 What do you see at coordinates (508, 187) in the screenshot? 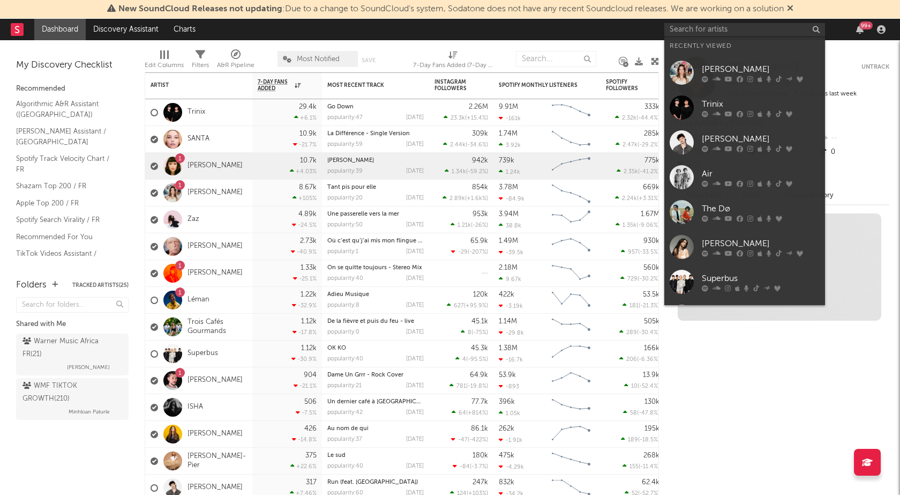
I see `div: 3.78M` at bounding box center [508, 187].